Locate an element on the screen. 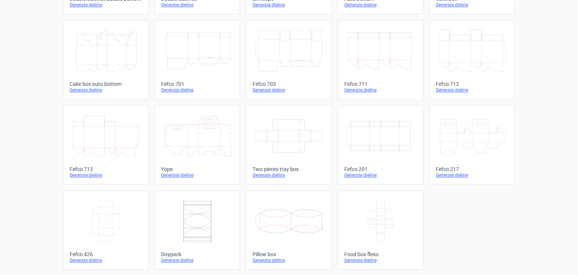 This screenshot has height=275, width=578. div: Food box flexo is located at coordinates (381, 254).